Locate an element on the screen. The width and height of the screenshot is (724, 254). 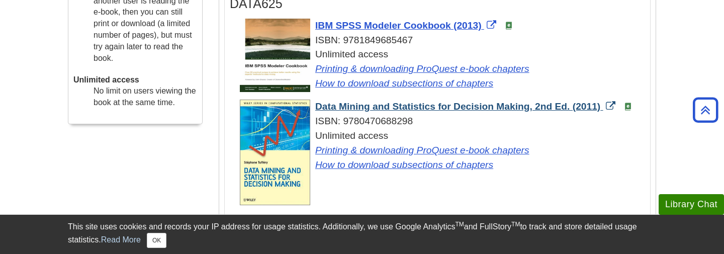
div: ISBN: 9781849685467 is located at coordinates (443, 40).